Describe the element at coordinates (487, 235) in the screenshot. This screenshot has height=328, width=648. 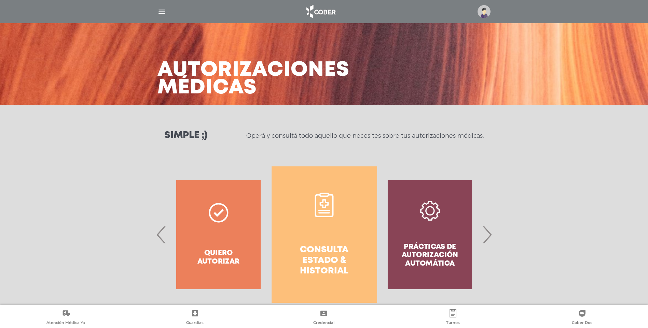
I see `span: Next` at that location.